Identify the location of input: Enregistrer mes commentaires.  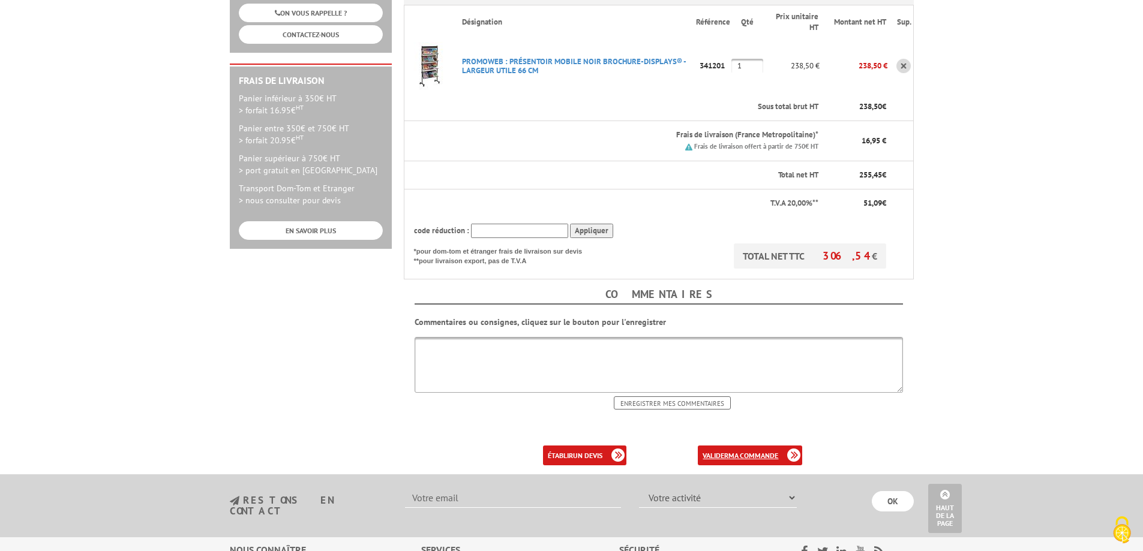
(672, 403).